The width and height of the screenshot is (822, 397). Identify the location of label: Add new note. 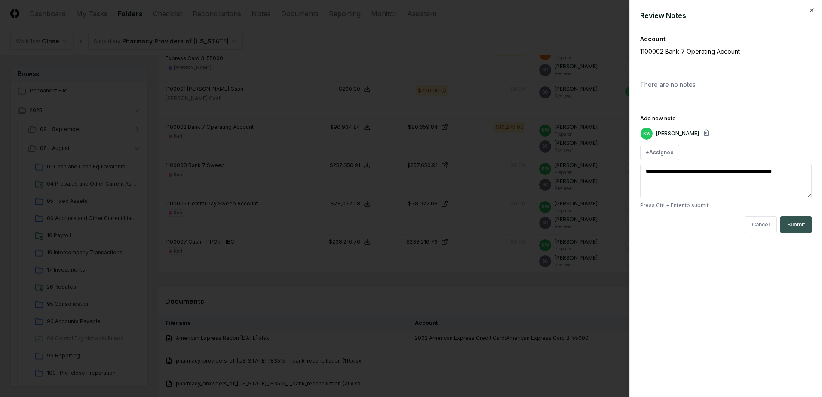
(658, 118).